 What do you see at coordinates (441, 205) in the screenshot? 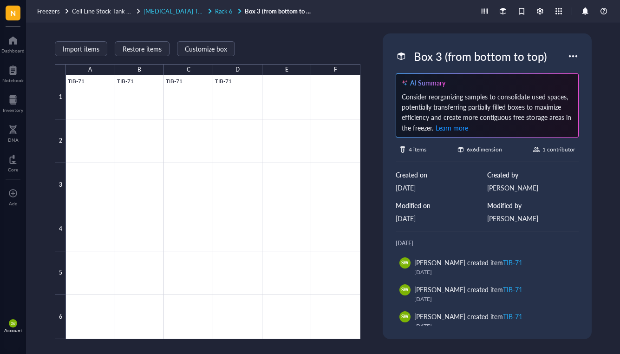
I see `div: Modified on` at bounding box center [441, 205].